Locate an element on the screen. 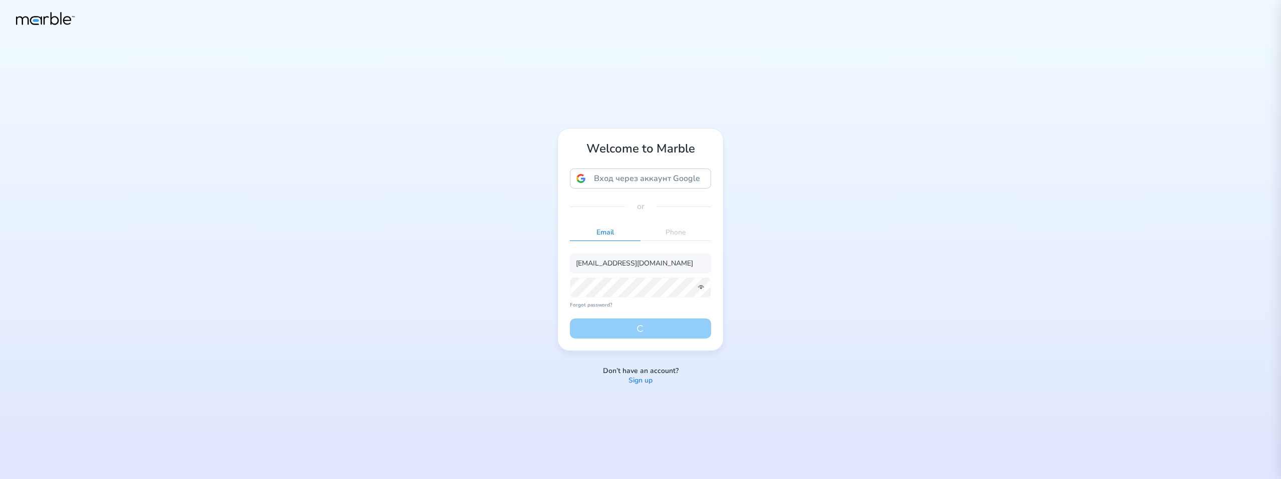 The image size is (1281, 479). p: Forgot password? is located at coordinates (641, 305).